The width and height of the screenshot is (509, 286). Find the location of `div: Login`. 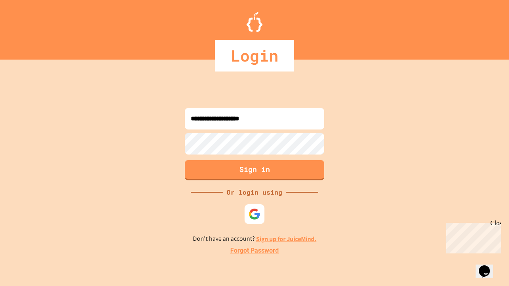

div: Login is located at coordinates (255, 56).